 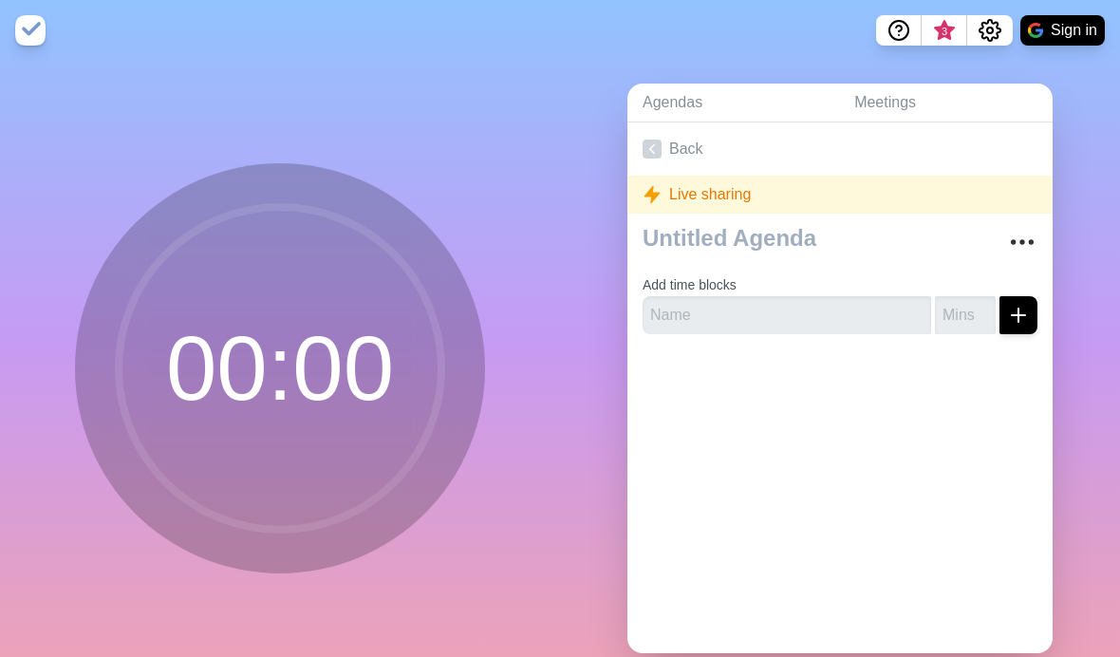 What do you see at coordinates (944, 31) in the screenshot?
I see `span: 3` at bounding box center [944, 31].